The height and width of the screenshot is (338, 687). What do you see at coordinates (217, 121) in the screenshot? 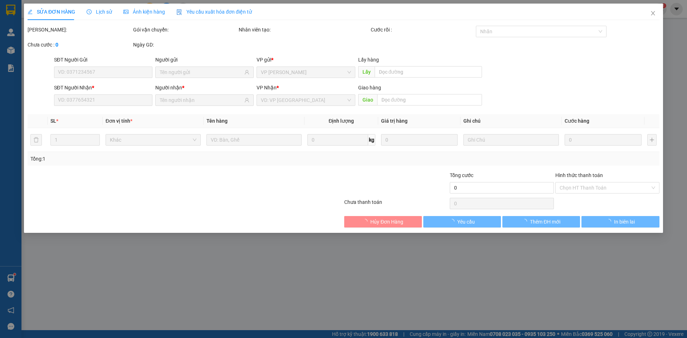
I see `span: Tên hàng` at bounding box center [217, 121].